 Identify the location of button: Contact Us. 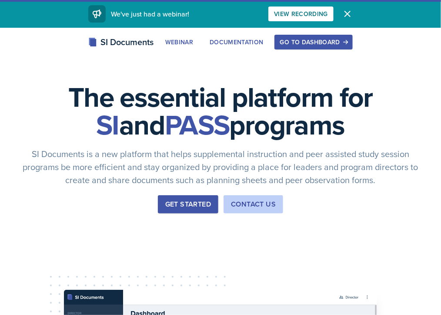
(253, 205).